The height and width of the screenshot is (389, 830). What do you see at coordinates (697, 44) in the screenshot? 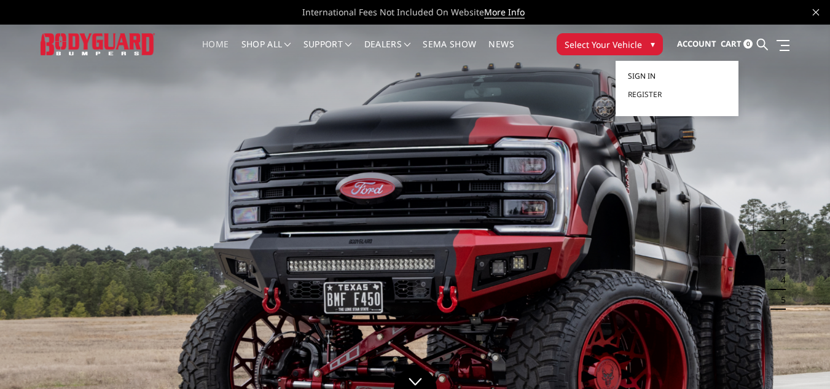
I see `a: Account` at bounding box center [697, 44].